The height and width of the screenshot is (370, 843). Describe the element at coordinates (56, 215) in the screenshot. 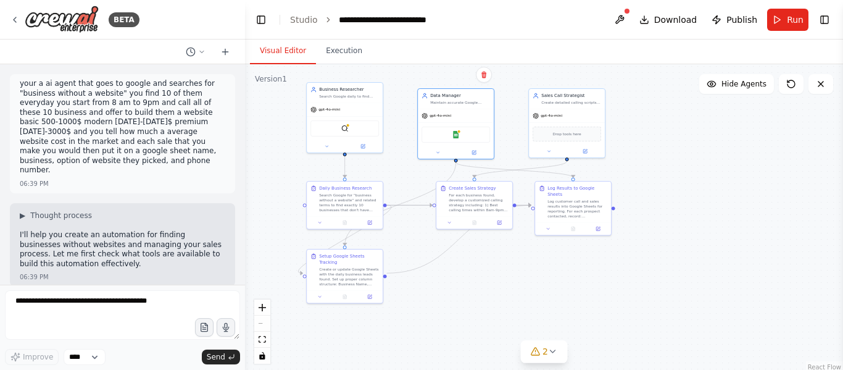

I see `button: ▶Thought process` at that location.